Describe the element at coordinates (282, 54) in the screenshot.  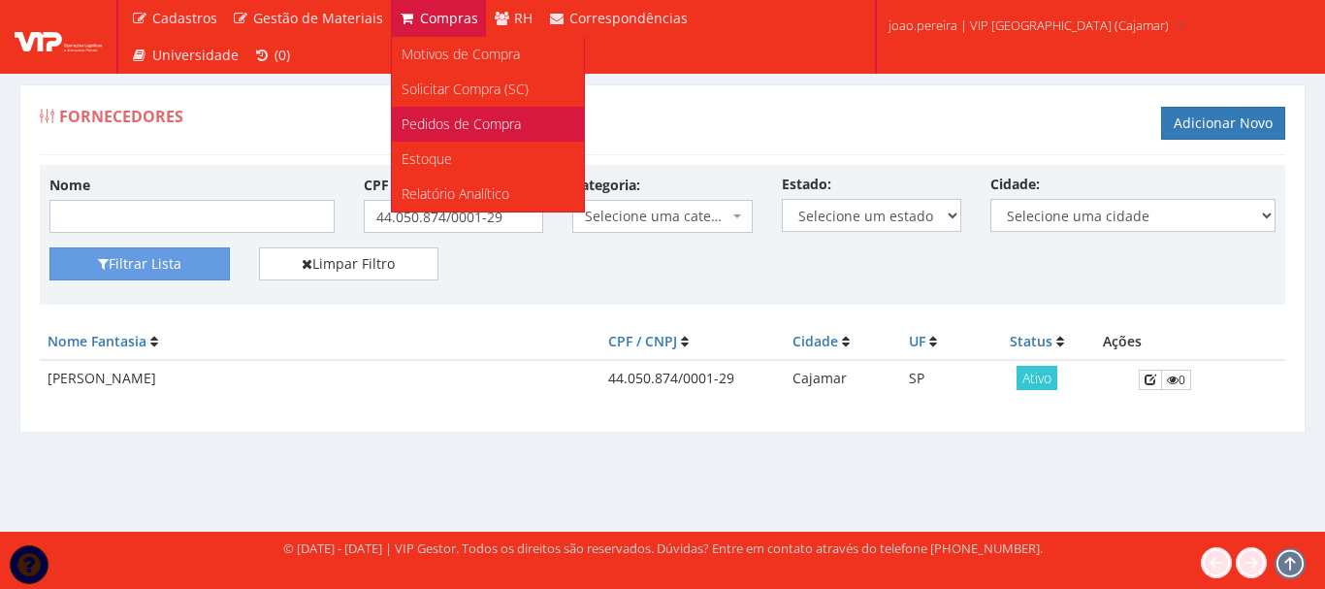
I see `span: (0)` at that location.